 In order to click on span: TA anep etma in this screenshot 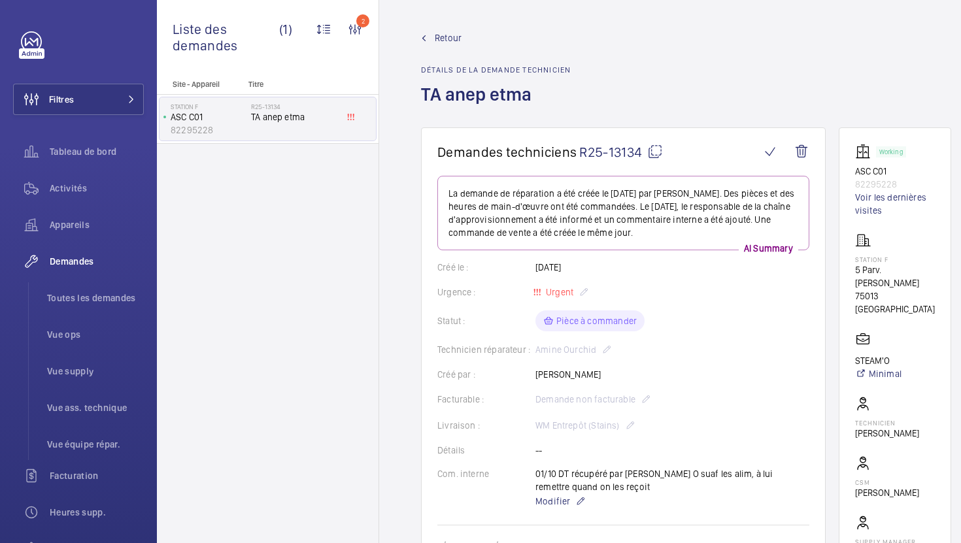, I will do `click(294, 117)`.